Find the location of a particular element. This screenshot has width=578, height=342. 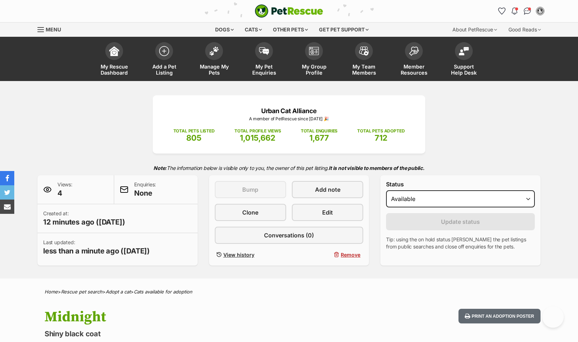

img: dashboard-icon-eb2f2d2d3e046f16d808141f083e7271f6b2e854fb5c12c21221c1fb7104beca.svg is located at coordinates (114, 51).